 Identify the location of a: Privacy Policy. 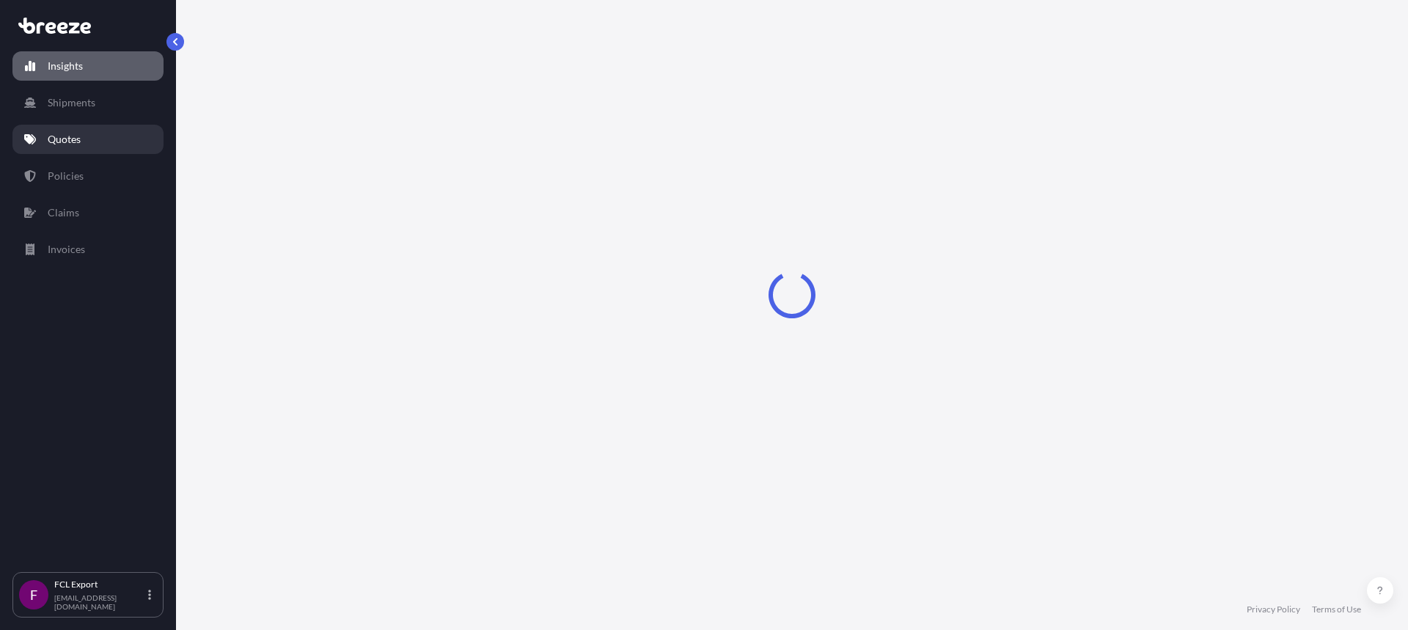
(1273, 609).